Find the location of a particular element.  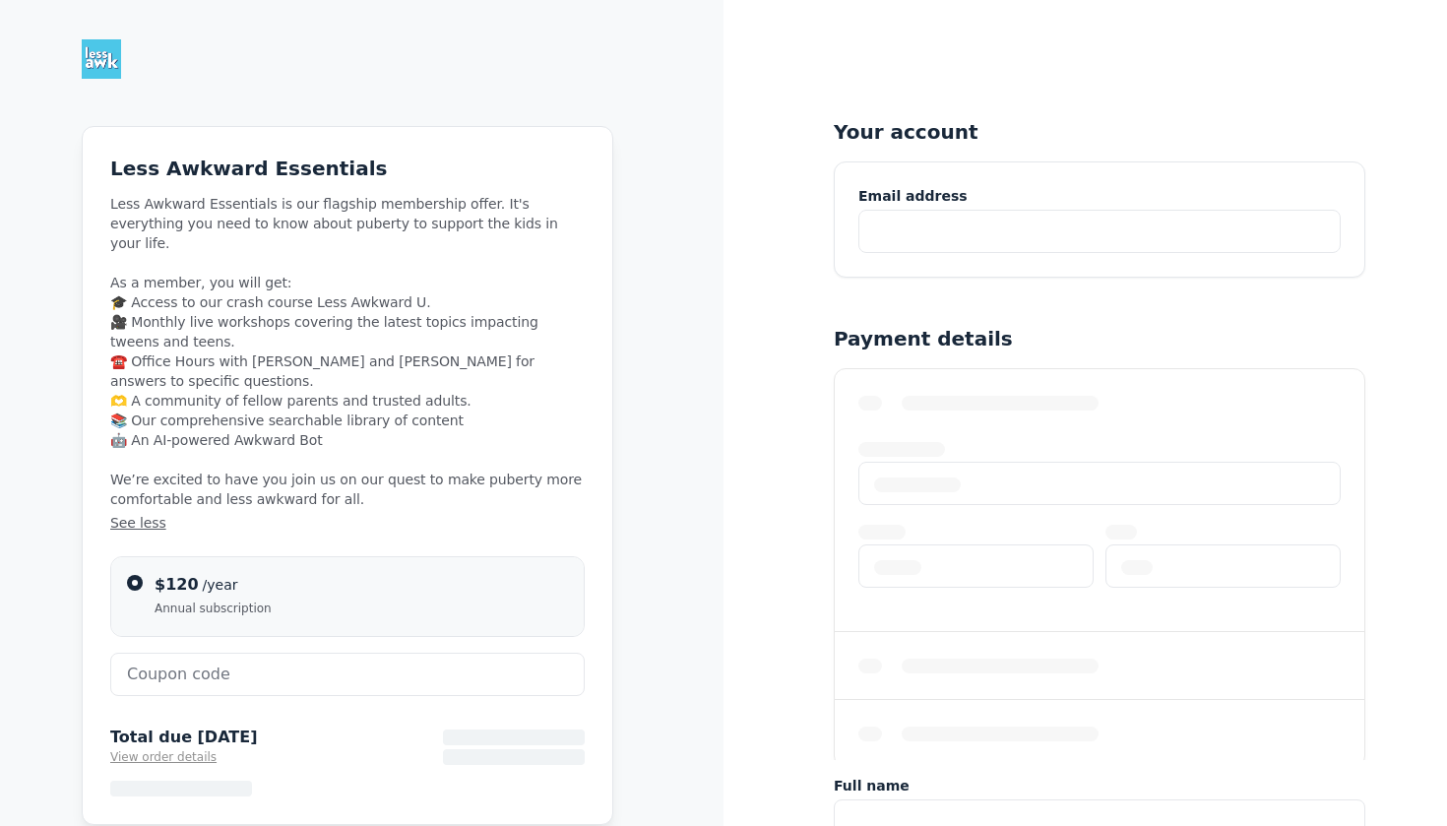

span: $120 is located at coordinates (176, 584).